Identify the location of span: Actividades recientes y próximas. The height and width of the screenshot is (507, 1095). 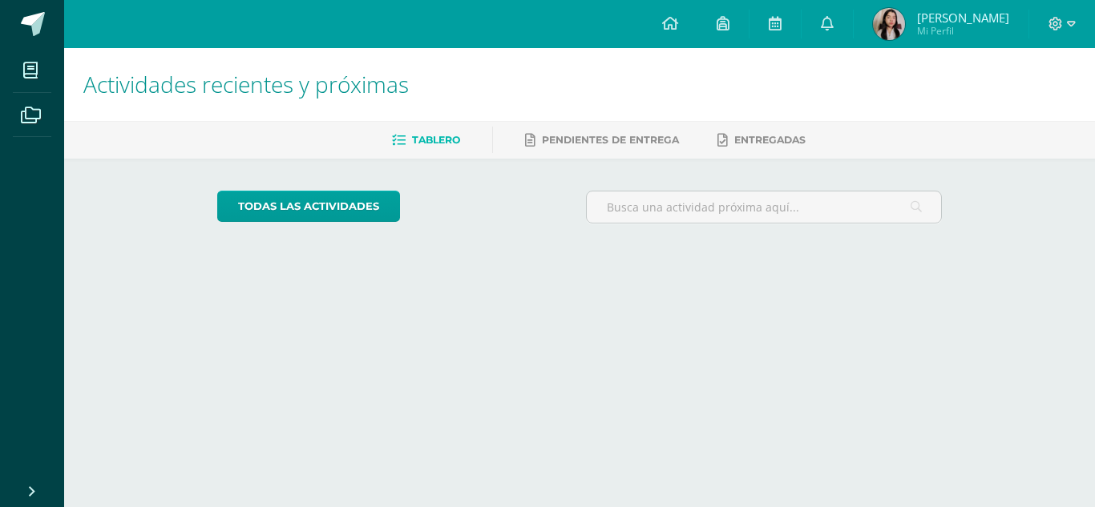
(246, 84).